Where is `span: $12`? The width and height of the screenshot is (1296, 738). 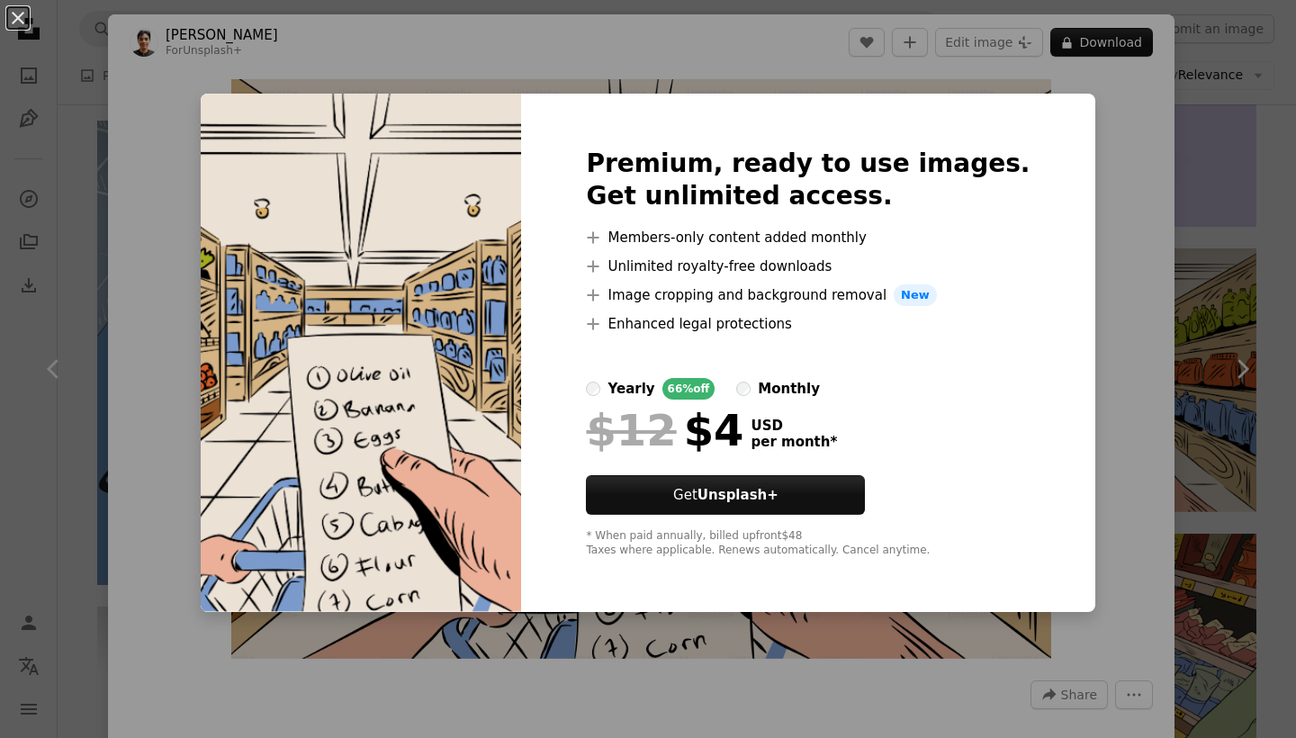
span: $12 is located at coordinates (631, 430).